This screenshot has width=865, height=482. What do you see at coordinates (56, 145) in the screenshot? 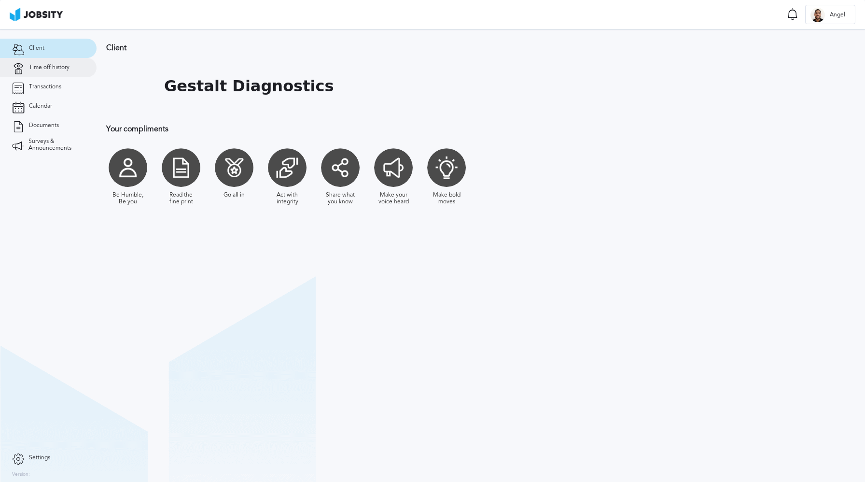
I see `span: Surveys & Announcements` at bounding box center [56, 145].